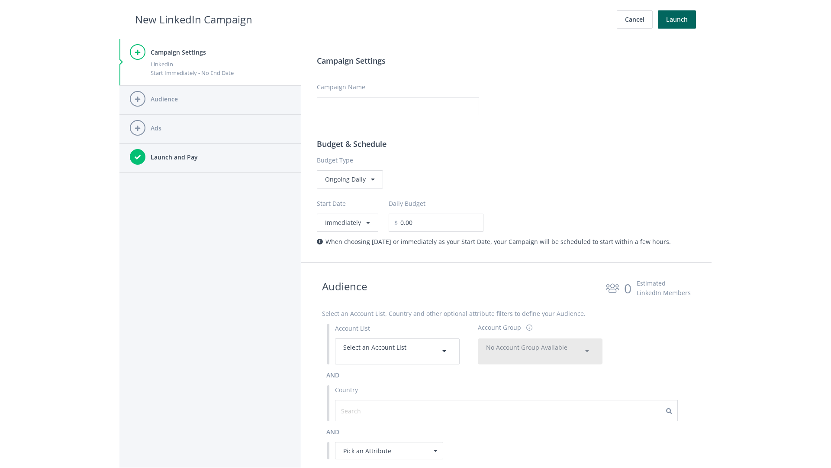 This screenshot has height=468, width=831. Describe the element at coordinates (221, 73) in the screenshot. I see `div: Start Immediately - No End Date` at that location.